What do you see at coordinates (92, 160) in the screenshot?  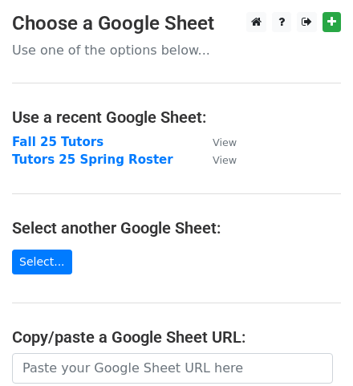 I see `strong: Tutors 25 Spring Roster` at bounding box center [92, 160].